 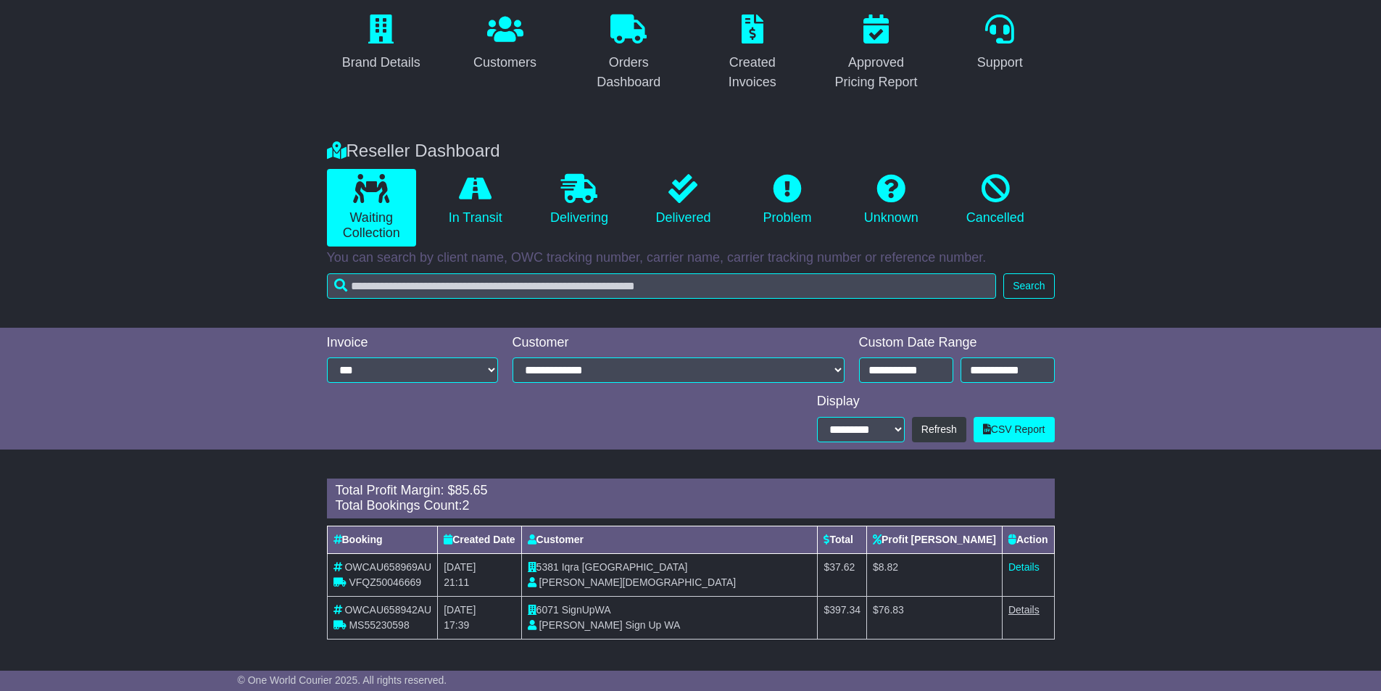 I want to click on a: Delivered, so click(x=683, y=200).